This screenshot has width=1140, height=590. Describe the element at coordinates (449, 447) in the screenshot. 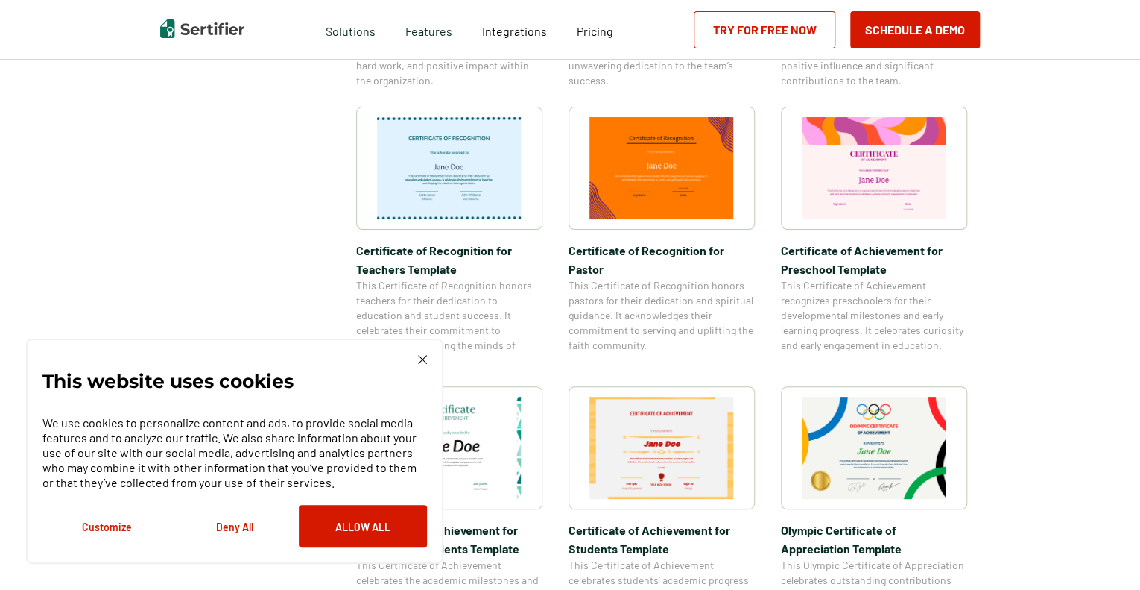

I see `img: Certificate of Achievement for Elementary Students Template` at that location.